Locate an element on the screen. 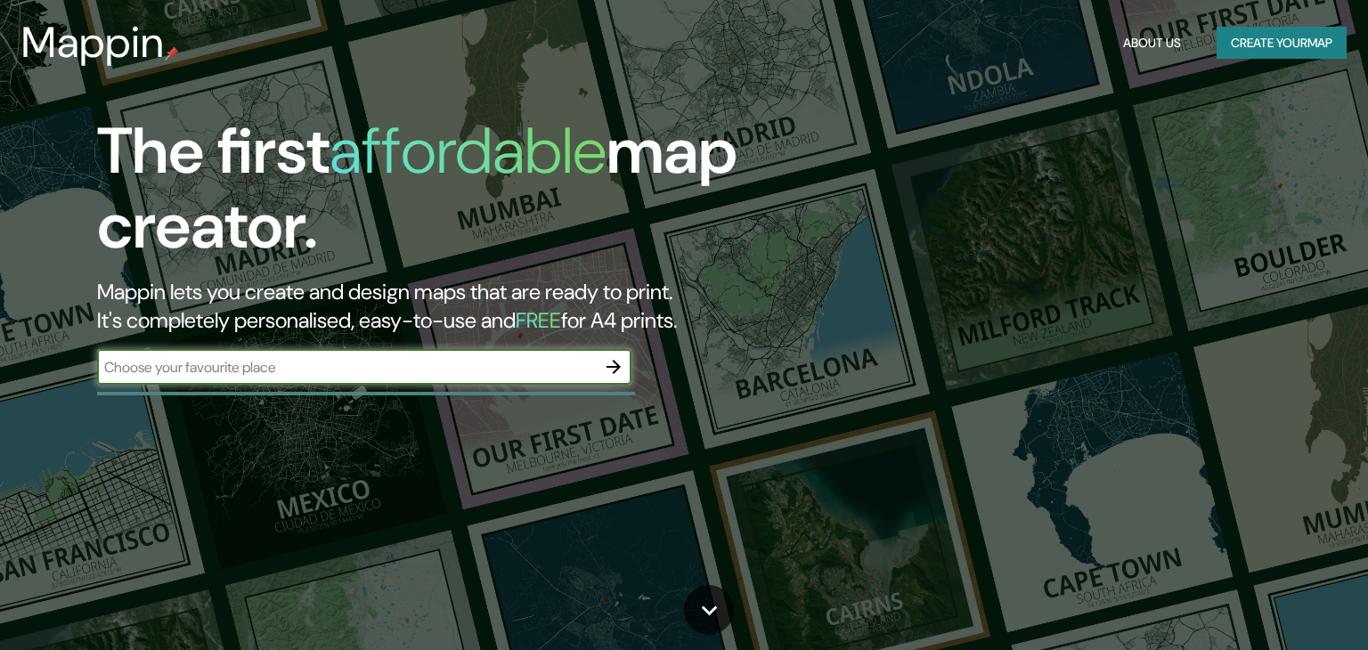 The image size is (1368, 650). h3: Mappin is located at coordinates (93, 43).